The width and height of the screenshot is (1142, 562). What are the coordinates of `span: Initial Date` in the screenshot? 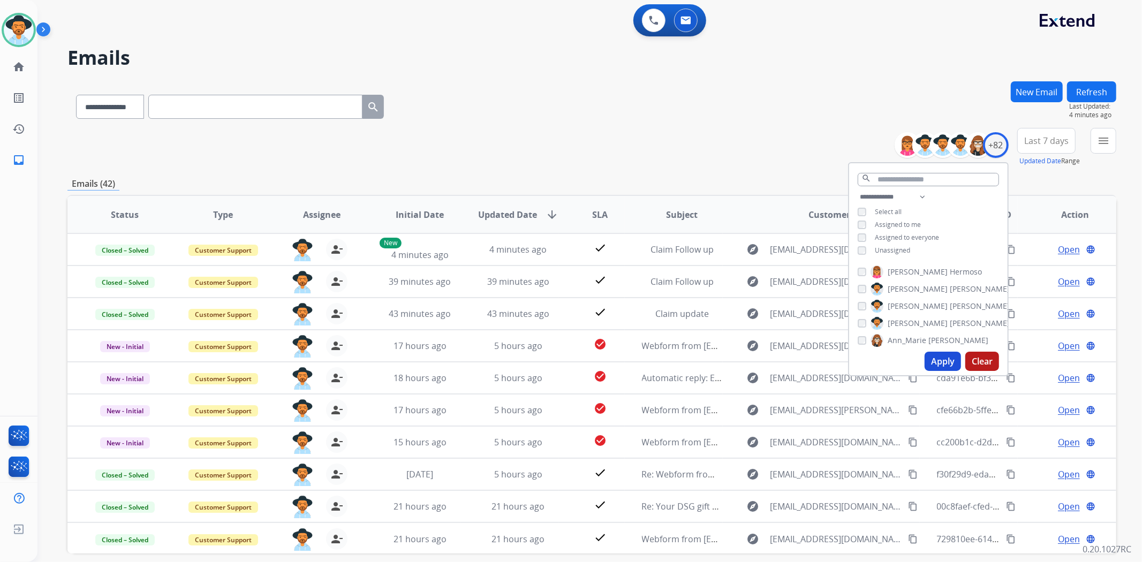 It's located at (420, 215).